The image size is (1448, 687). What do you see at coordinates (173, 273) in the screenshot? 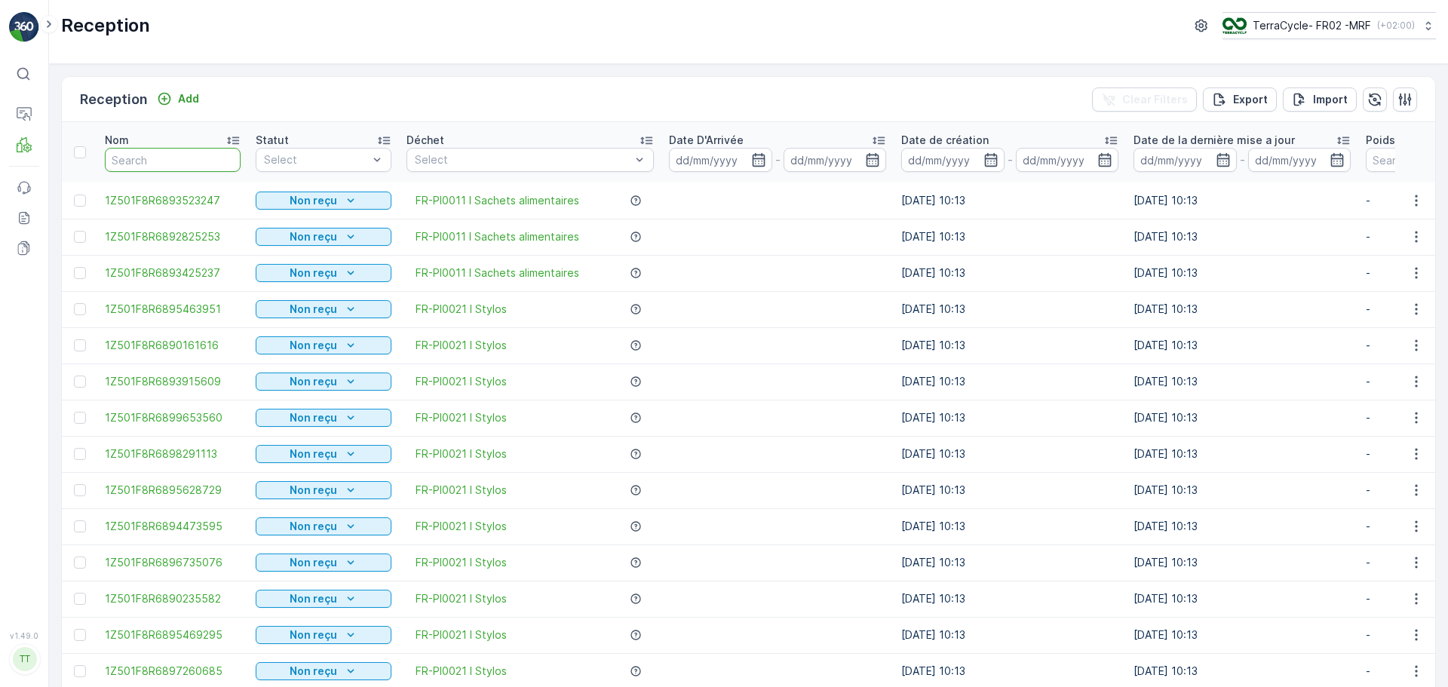
I see `span: 1Z501F8R6893425237` at bounding box center [173, 273].